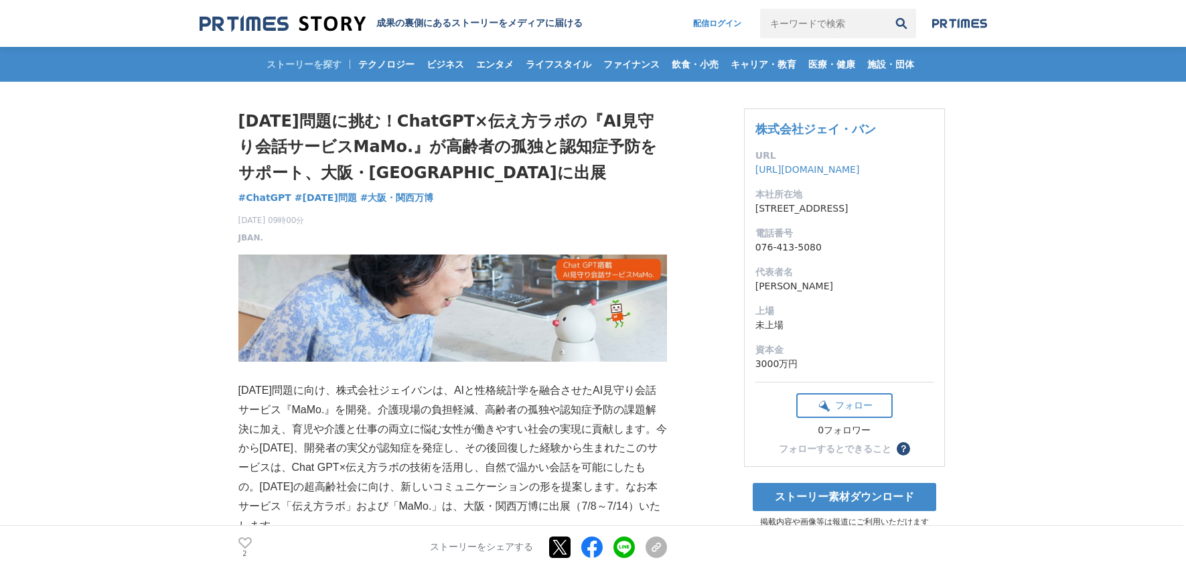 This screenshot has width=1186, height=568. Describe the element at coordinates (265, 198) in the screenshot. I see `a: #ChatGPT` at that location.